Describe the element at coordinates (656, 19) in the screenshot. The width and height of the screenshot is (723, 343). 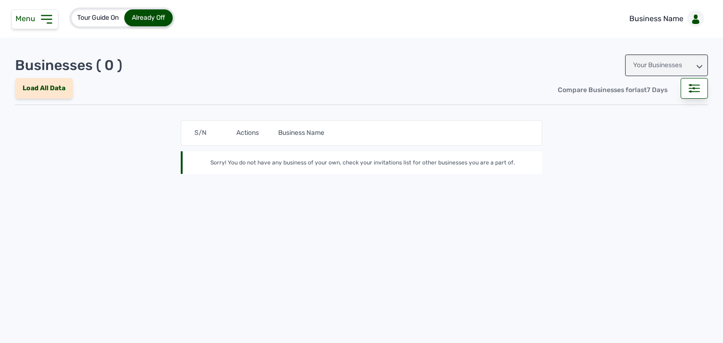
I see `p: Business Name` at that location.